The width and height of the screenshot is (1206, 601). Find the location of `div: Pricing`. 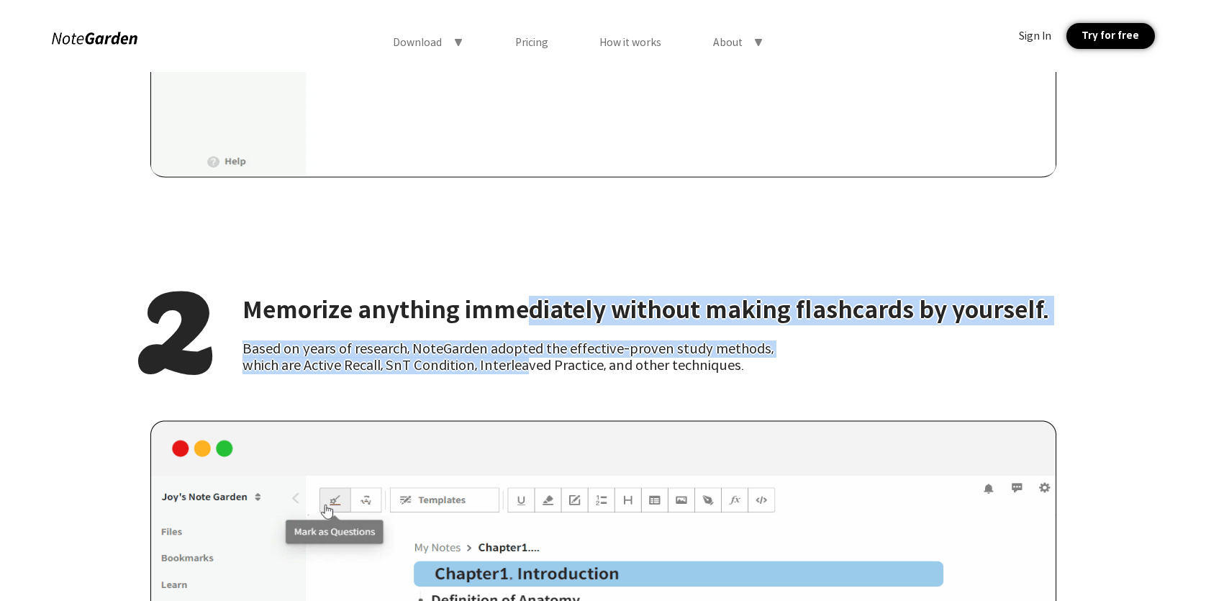

div: Pricing is located at coordinates (532, 42).